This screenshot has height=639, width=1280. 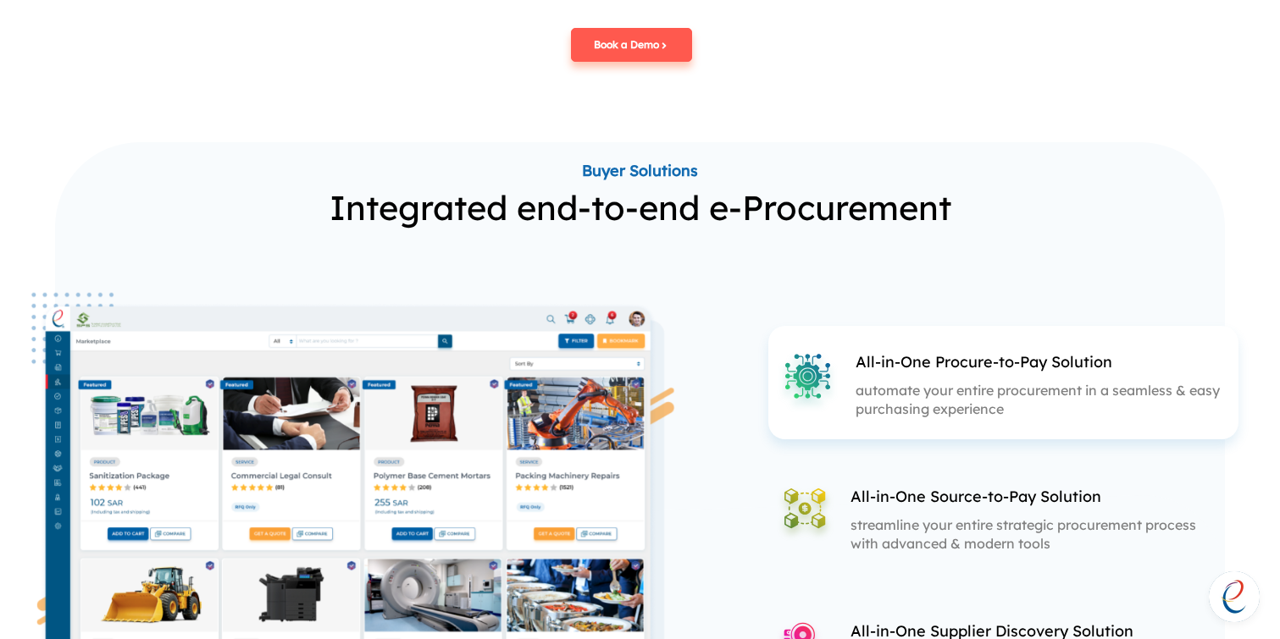 I want to click on a: Buyer Solutions, so click(x=640, y=170).